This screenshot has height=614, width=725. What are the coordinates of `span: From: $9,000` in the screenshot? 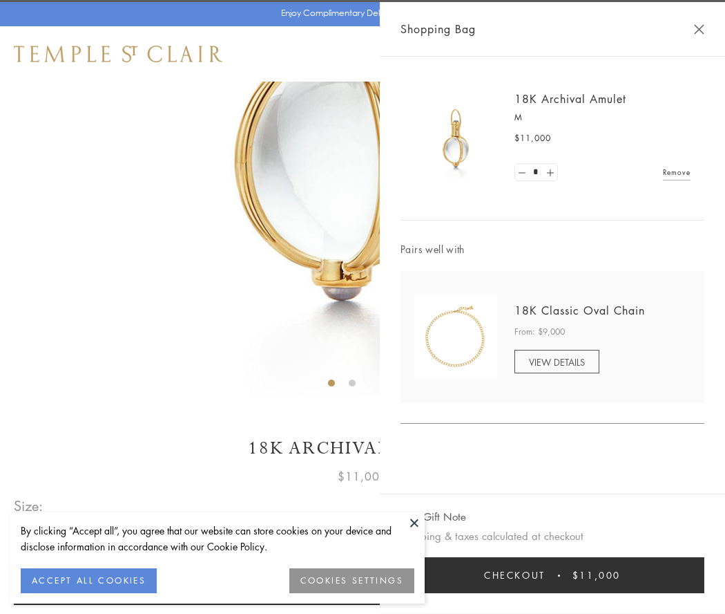 It's located at (540, 332).